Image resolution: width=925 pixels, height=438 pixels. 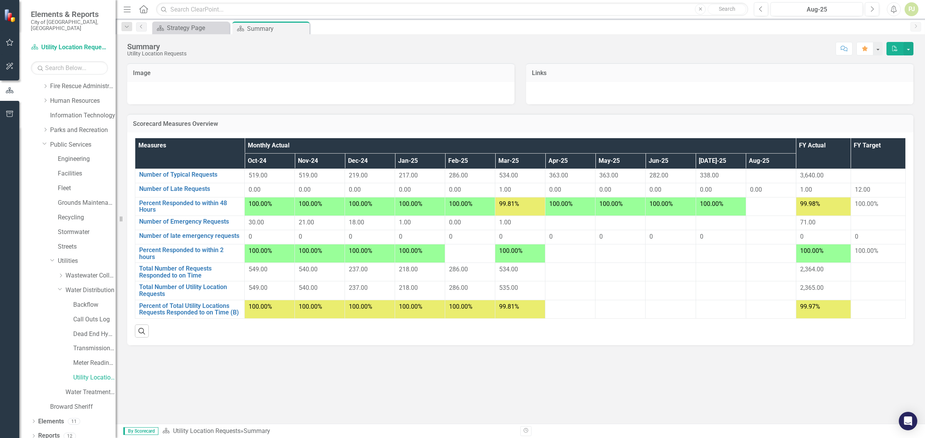 I want to click on span: 338.00, so click(x=709, y=175).